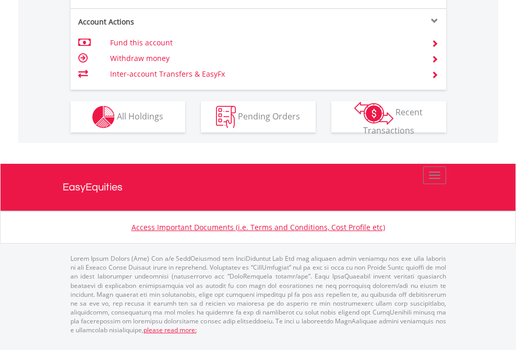 The height and width of the screenshot is (350, 516). I want to click on button: Pending Orders, so click(258, 117).